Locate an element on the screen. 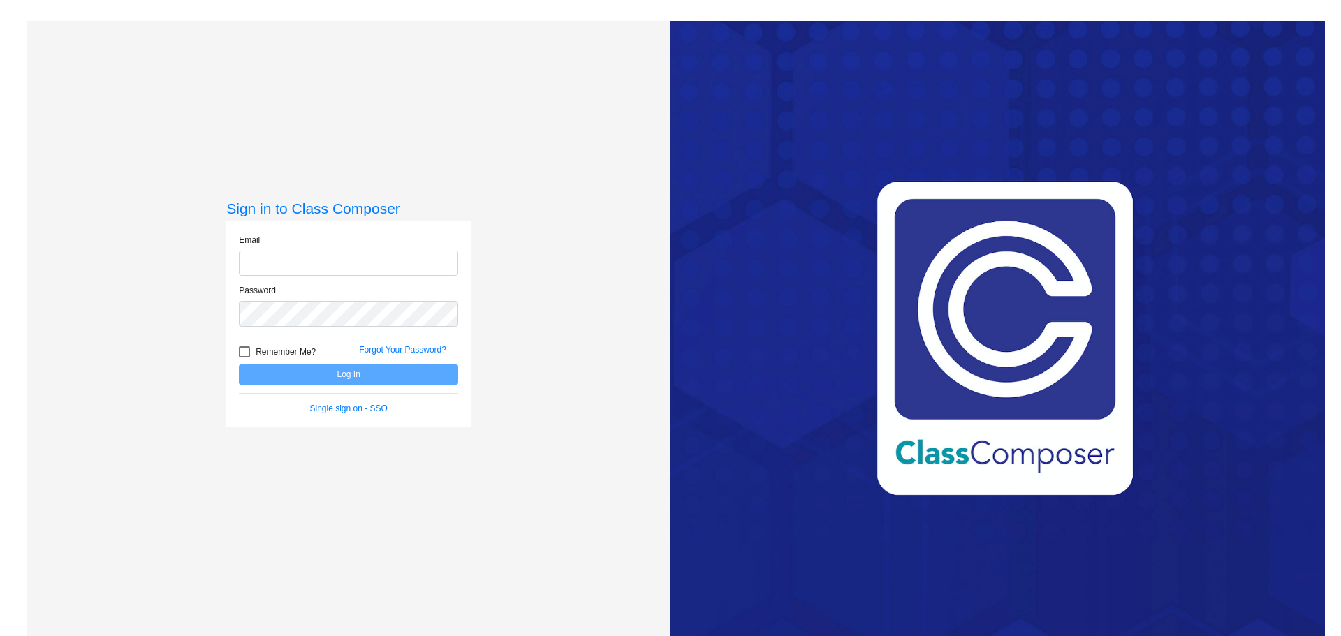 Image resolution: width=1341 pixels, height=636 pixels. a: Forgot Your Password? is located at coordinates (402, 350).